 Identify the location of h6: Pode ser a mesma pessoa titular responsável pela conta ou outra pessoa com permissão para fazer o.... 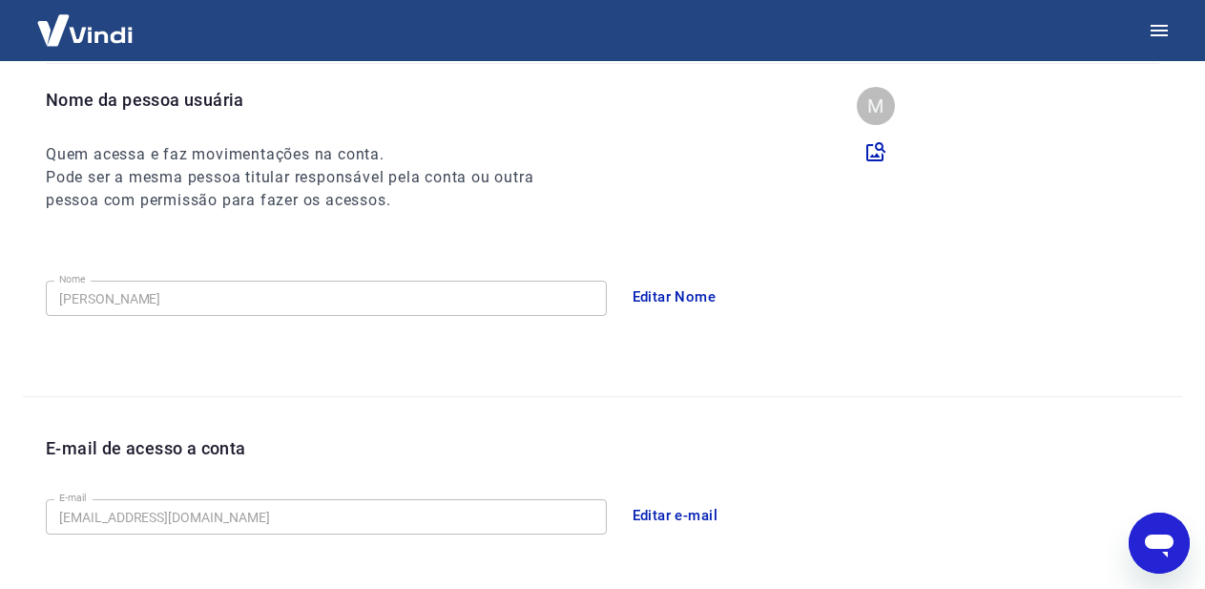
(307, 189).